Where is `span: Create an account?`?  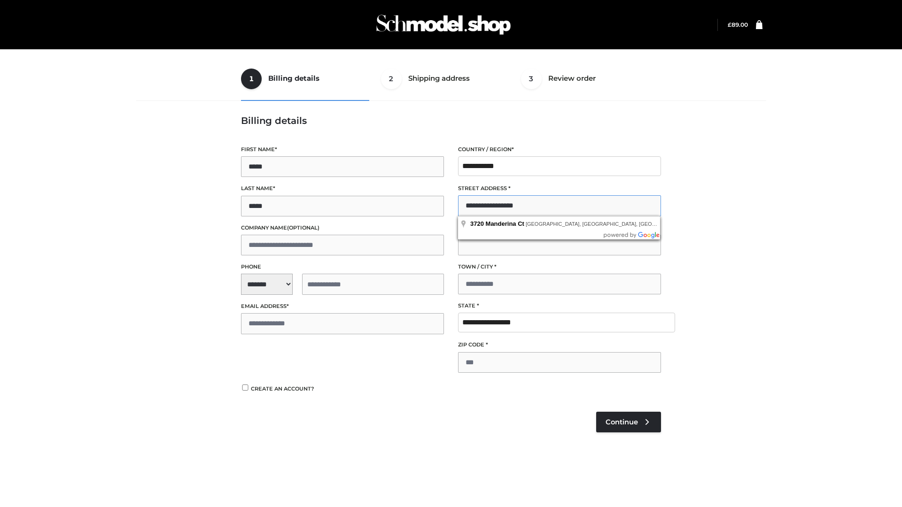
span: Create an account? is located at coordinates (282, 389).